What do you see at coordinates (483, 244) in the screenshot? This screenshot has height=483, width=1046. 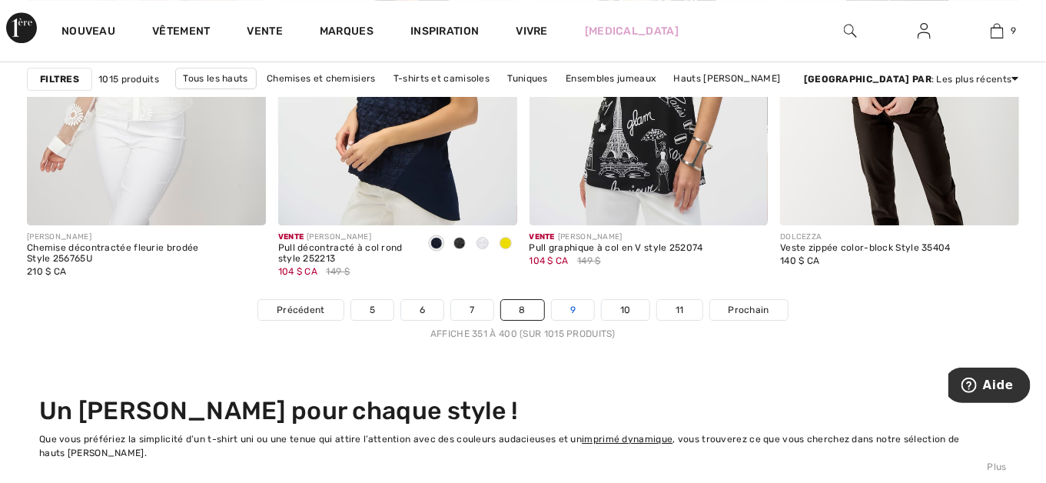 I see `div: Vanilla 30` at bounding box center [483, 244].